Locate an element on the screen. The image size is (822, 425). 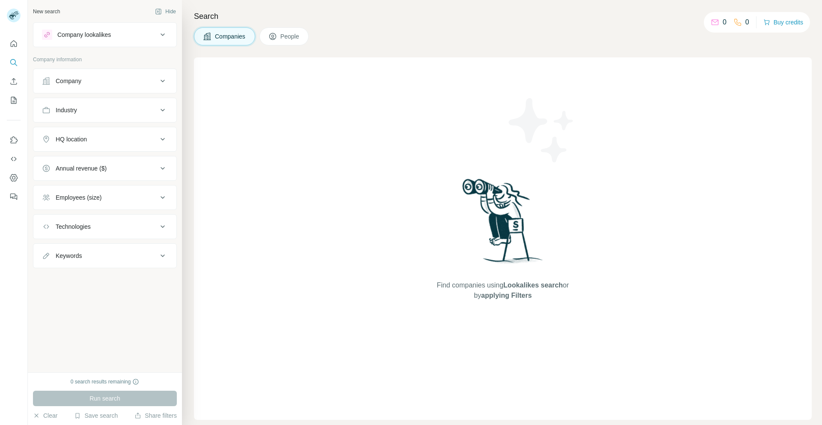
button: Search is located at coordinates (14, 63).